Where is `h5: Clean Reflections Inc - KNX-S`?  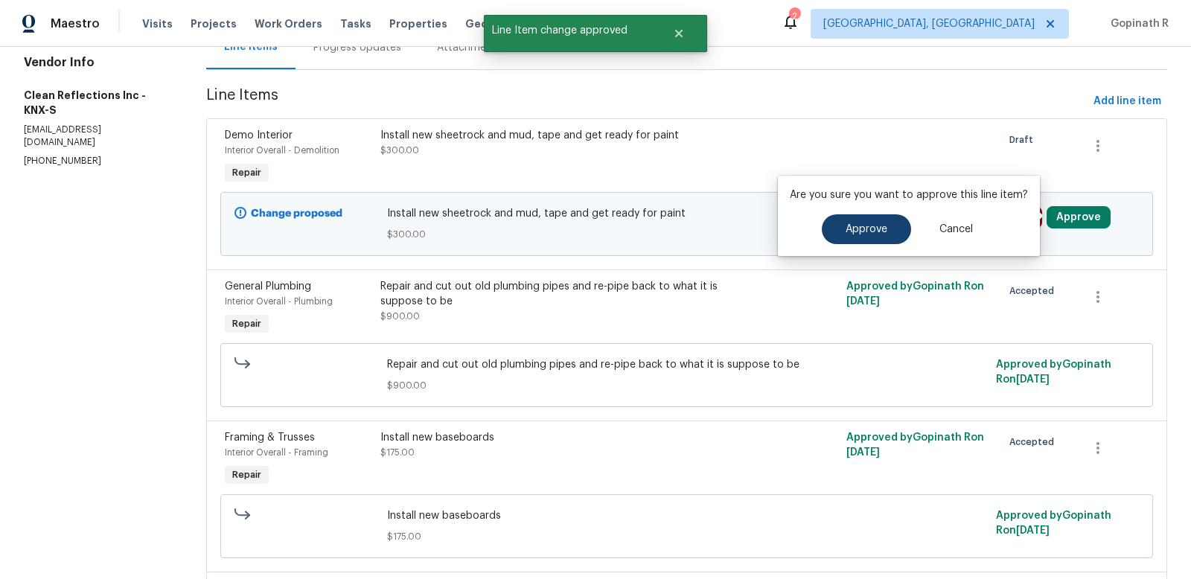
h5: Clean Reflections Inc - KNX-S is located at coordinates (97, 103).